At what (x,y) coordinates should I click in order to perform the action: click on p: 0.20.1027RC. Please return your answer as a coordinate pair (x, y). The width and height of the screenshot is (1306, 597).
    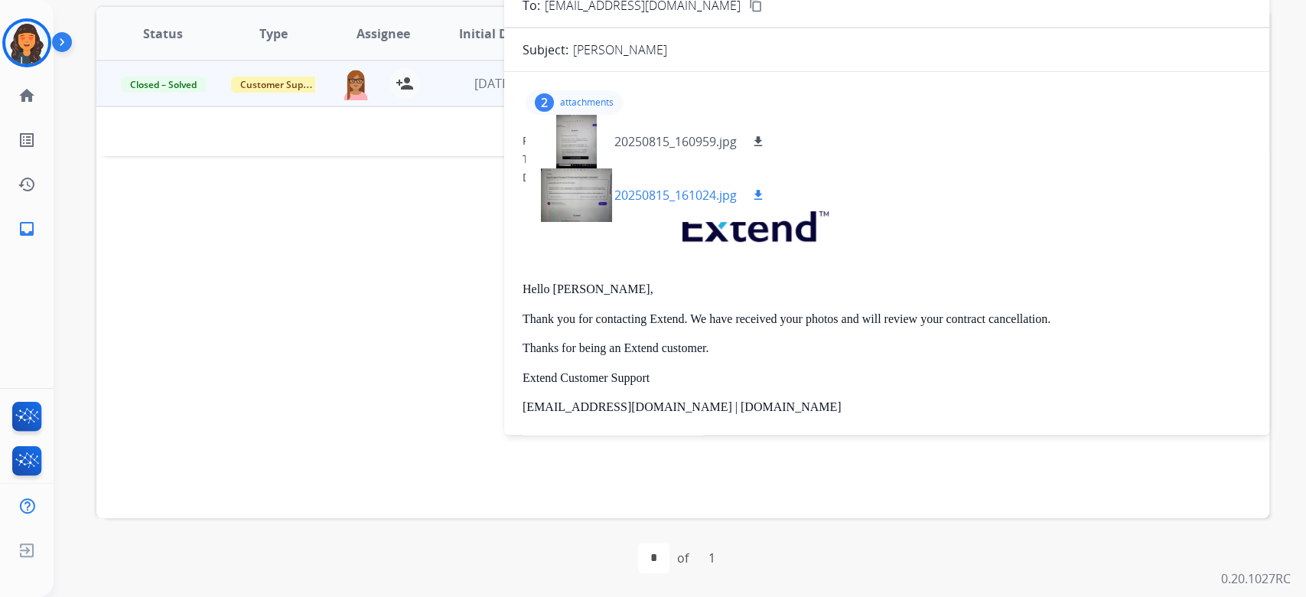
    Looking at the image, I should click on (1256, 579).